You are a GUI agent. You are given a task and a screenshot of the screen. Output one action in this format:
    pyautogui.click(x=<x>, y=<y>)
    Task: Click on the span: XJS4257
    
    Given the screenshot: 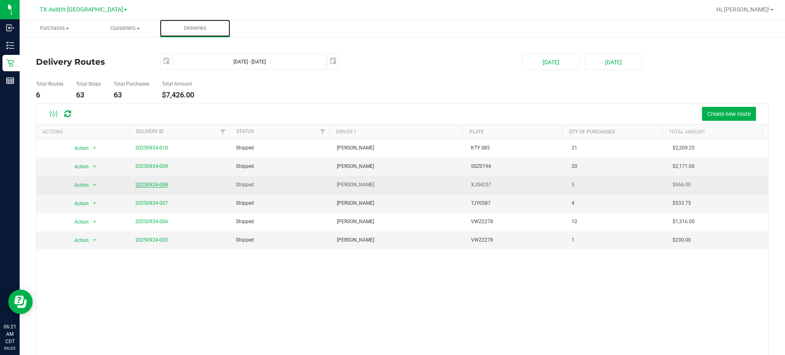 What is the action you would take?
    pyautogui.click(x=481, y=184)
    